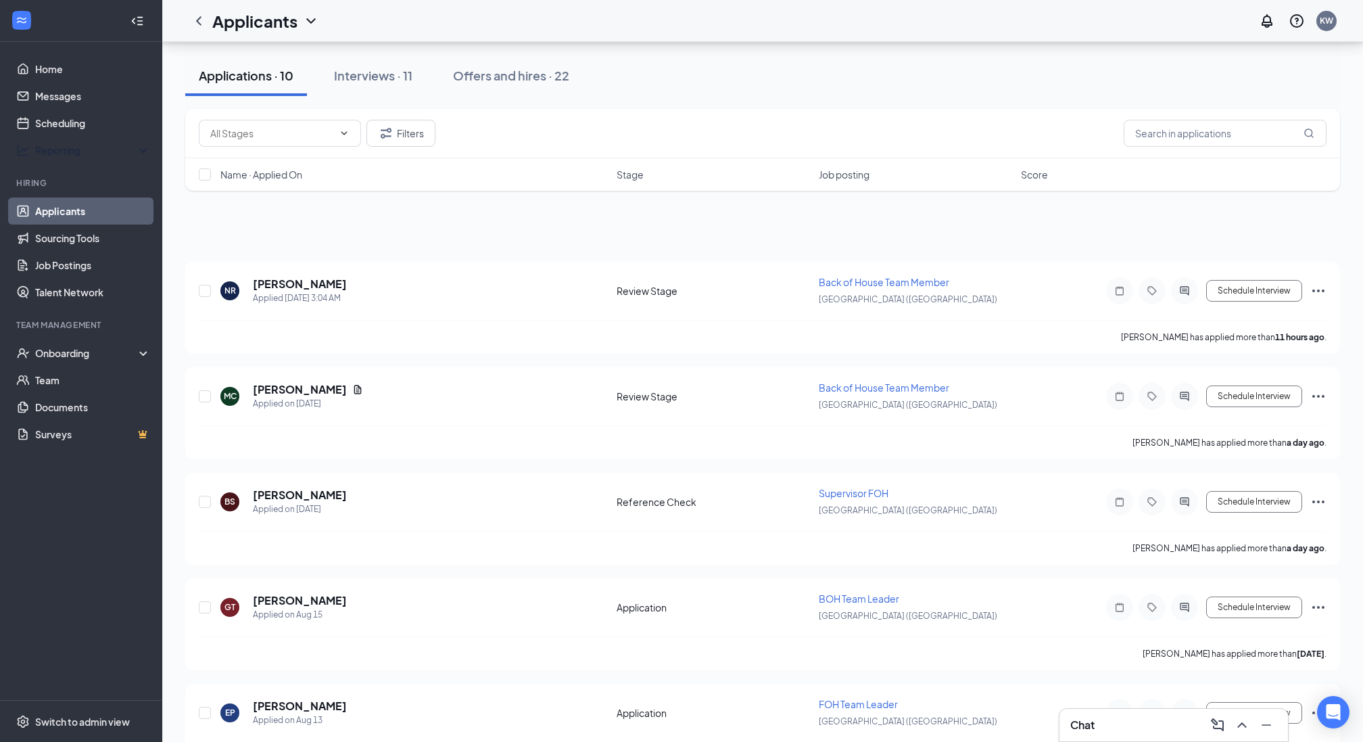 The height and width of the screenshot is (742, 1363). I want to click on div: Open Intercom Messenger, so click(1333, 712).